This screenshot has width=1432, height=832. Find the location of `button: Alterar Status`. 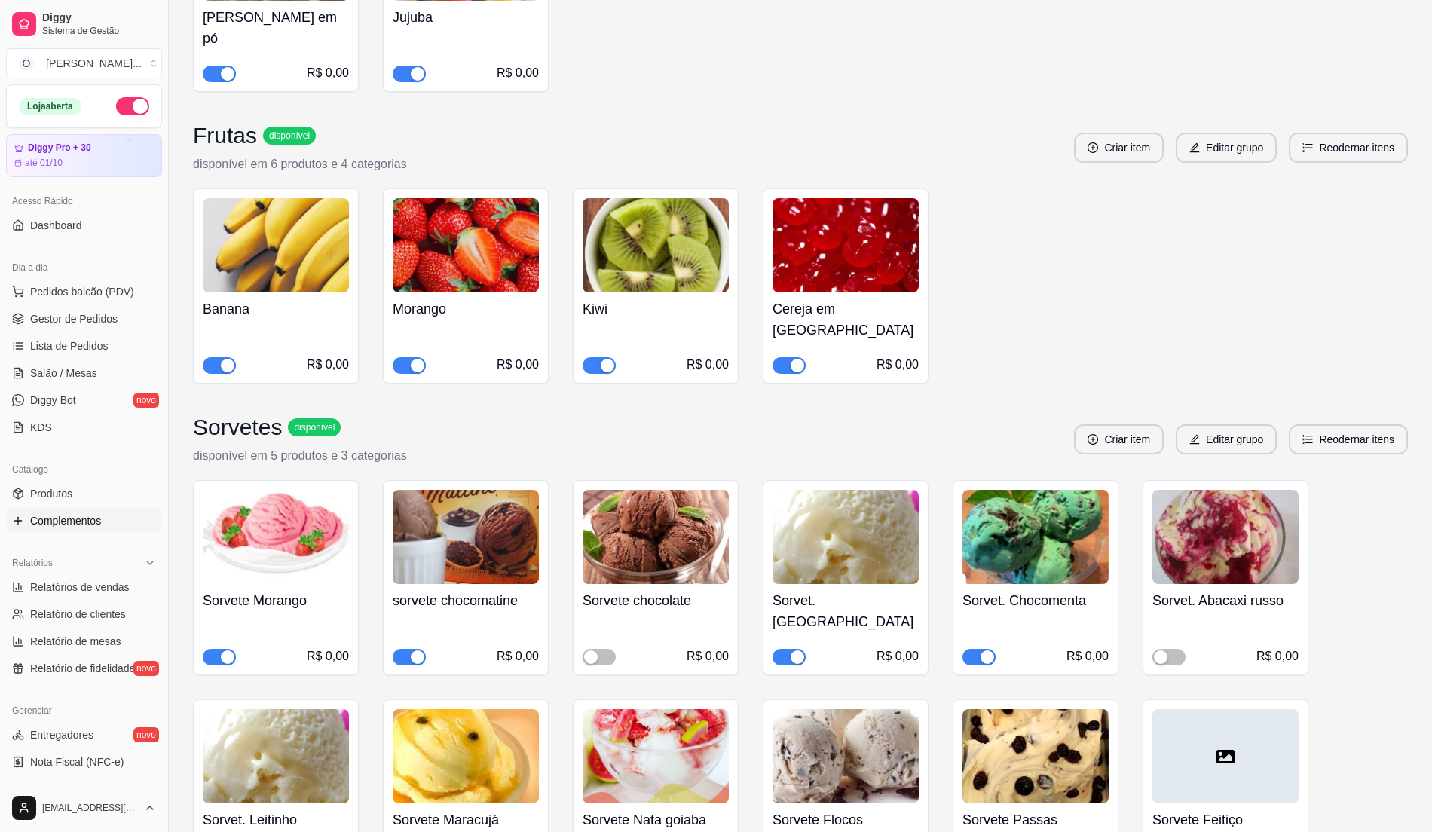

button: Alterar Status is located at coordinates (133, 106).